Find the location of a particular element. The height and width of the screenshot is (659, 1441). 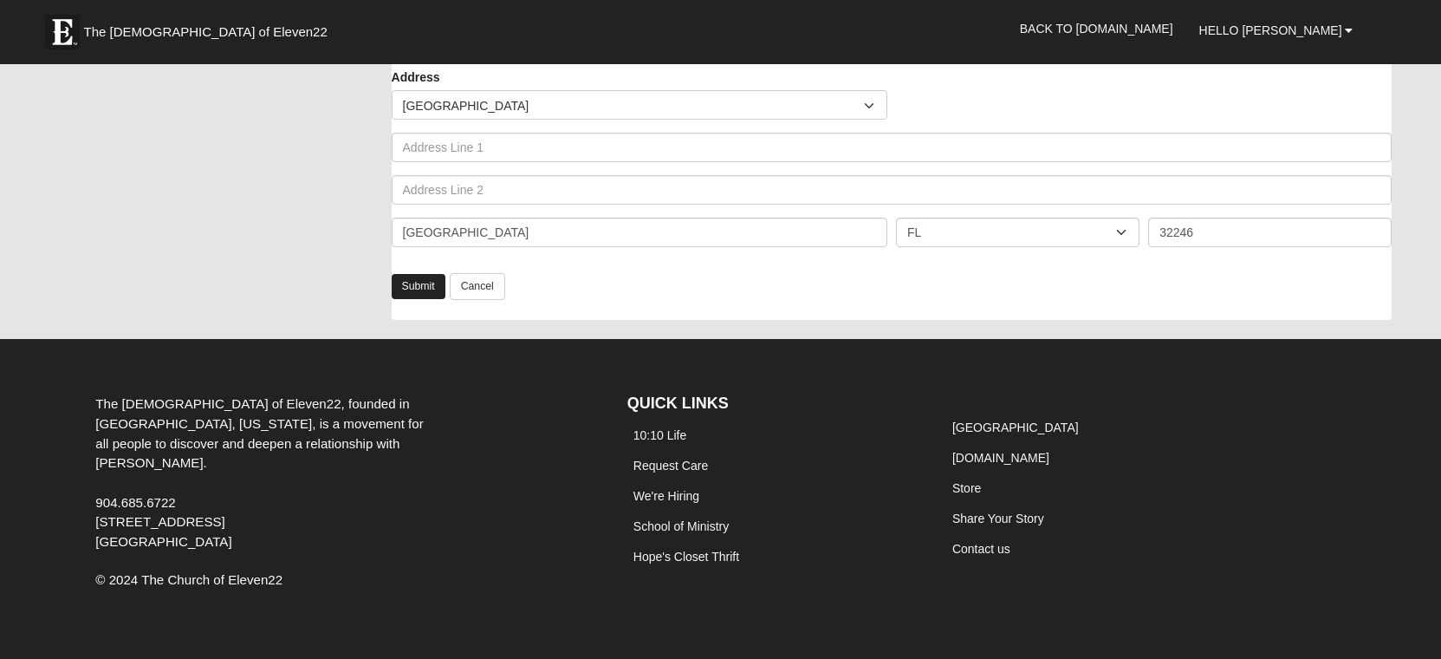

span: © 2024 The Church of Eleven22 is located at coordinates (189, 579).